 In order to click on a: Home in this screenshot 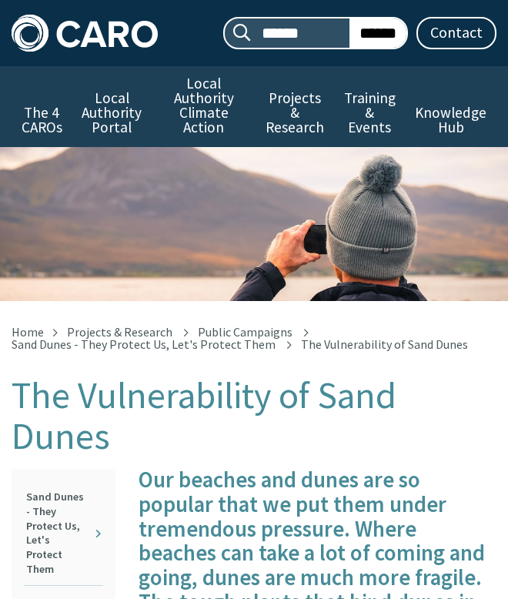, I will do `click(28, 332)`.